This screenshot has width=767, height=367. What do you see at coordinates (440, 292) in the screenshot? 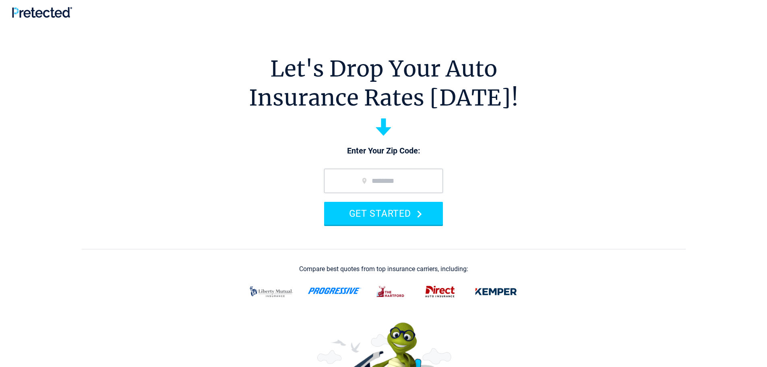
I see `img: direct` at bounding box center [440, 292].